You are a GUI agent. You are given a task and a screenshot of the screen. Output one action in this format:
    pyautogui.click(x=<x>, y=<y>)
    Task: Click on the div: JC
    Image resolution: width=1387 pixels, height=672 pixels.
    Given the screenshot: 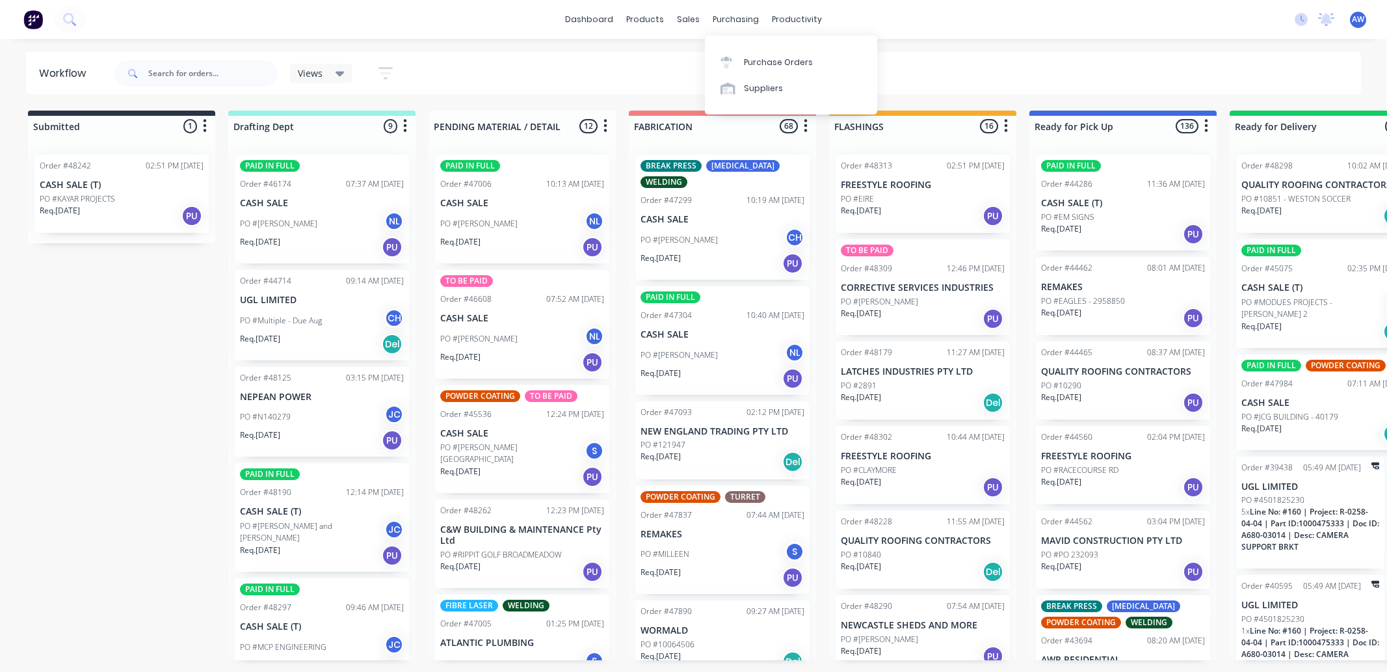 What is the action you would take?
    pyautogui.click(x=394, y=644)
    